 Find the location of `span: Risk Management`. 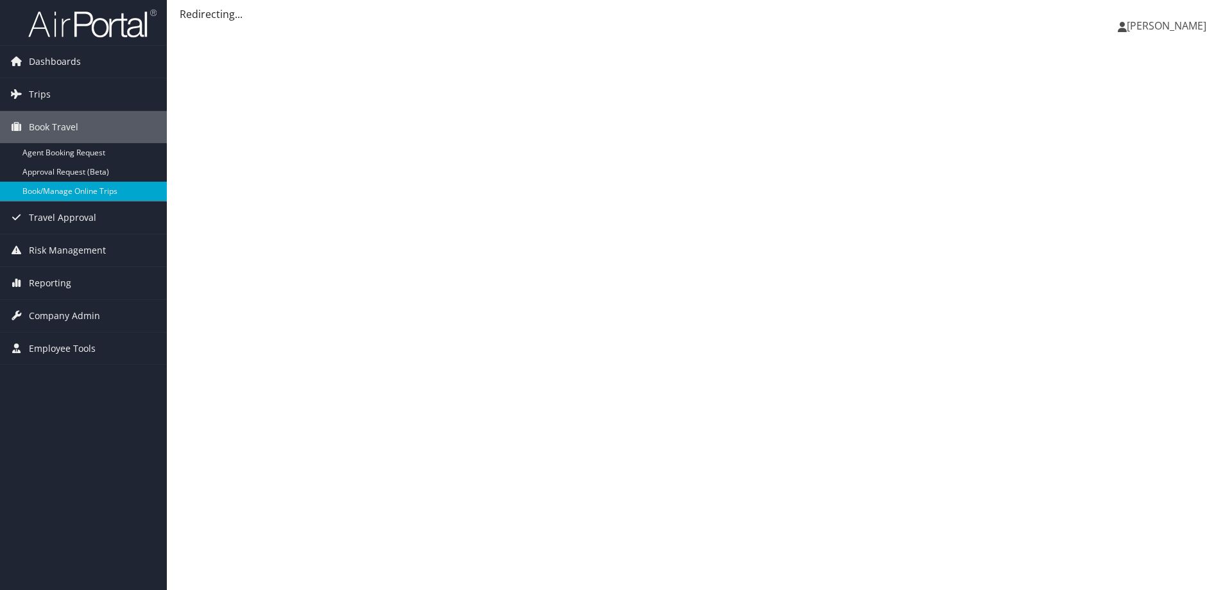

span: Risk Management is located at coordinates (67, 250).